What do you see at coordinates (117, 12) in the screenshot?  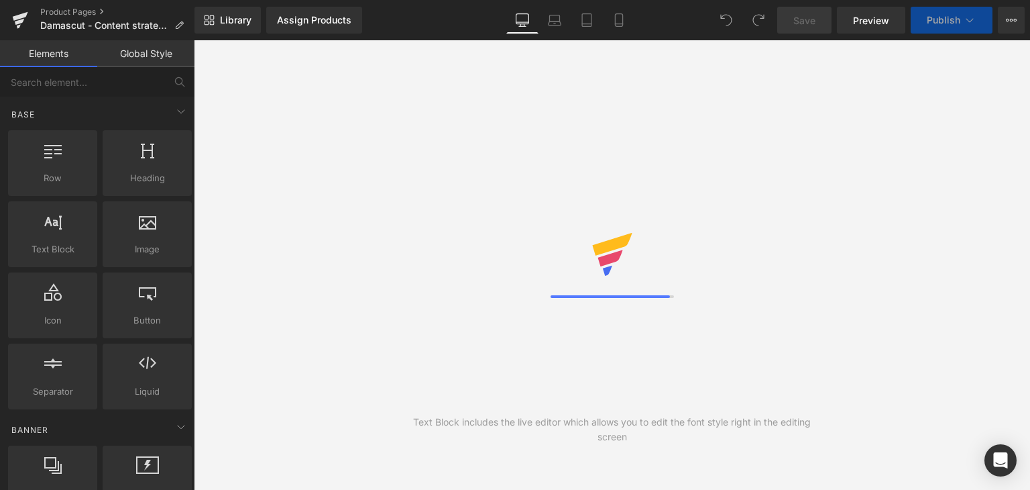 I see `a: Product Pages` at bounding box center [117, 12].